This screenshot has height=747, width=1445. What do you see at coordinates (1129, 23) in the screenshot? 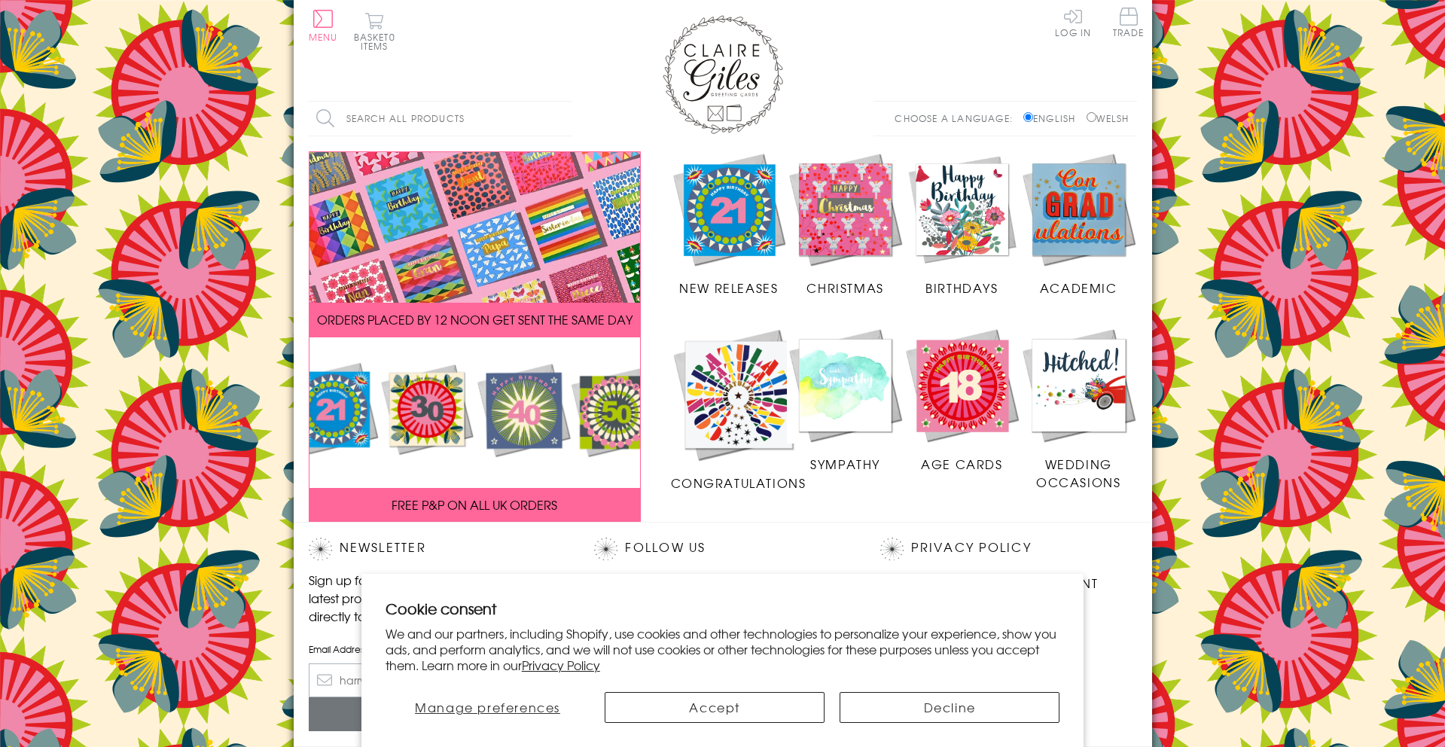
I see `a: Trade` at bounding box center [1129, 23].